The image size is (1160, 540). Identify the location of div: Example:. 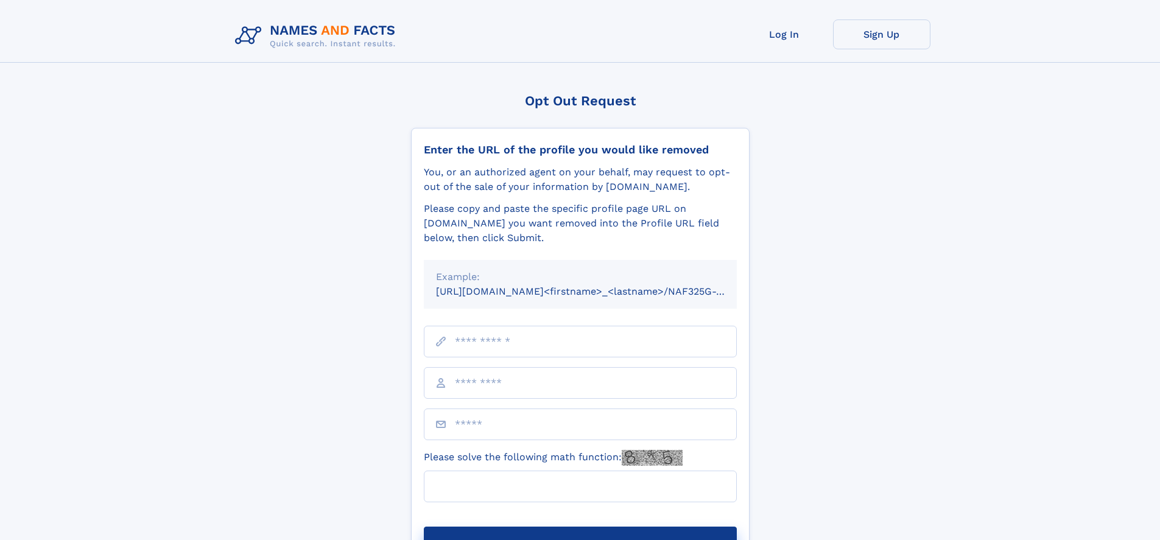
(580, 277).